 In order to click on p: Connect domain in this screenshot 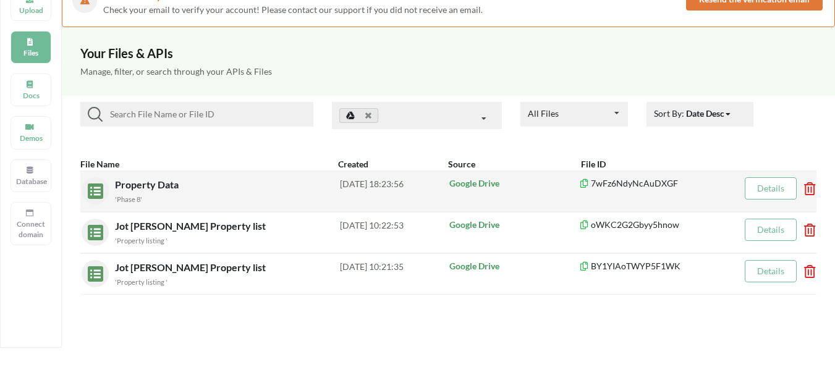, I will do `click(31, 229)`.